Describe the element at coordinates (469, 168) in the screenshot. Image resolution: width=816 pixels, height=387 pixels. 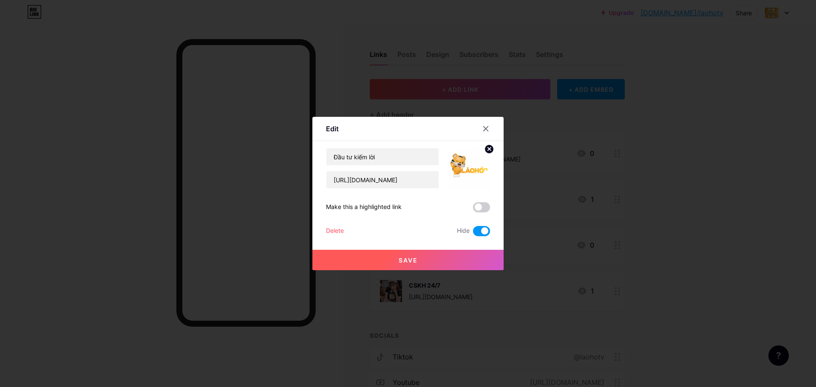
I see `img: link_thumbnail` at that location.